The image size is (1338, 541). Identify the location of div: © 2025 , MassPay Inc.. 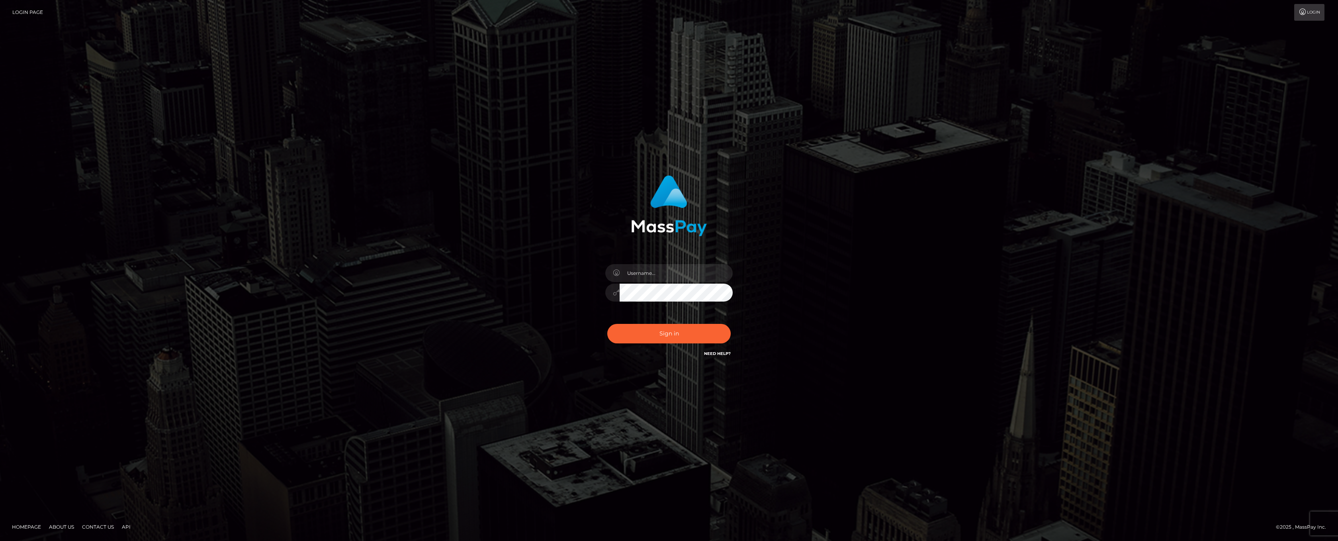
(1304, 527).